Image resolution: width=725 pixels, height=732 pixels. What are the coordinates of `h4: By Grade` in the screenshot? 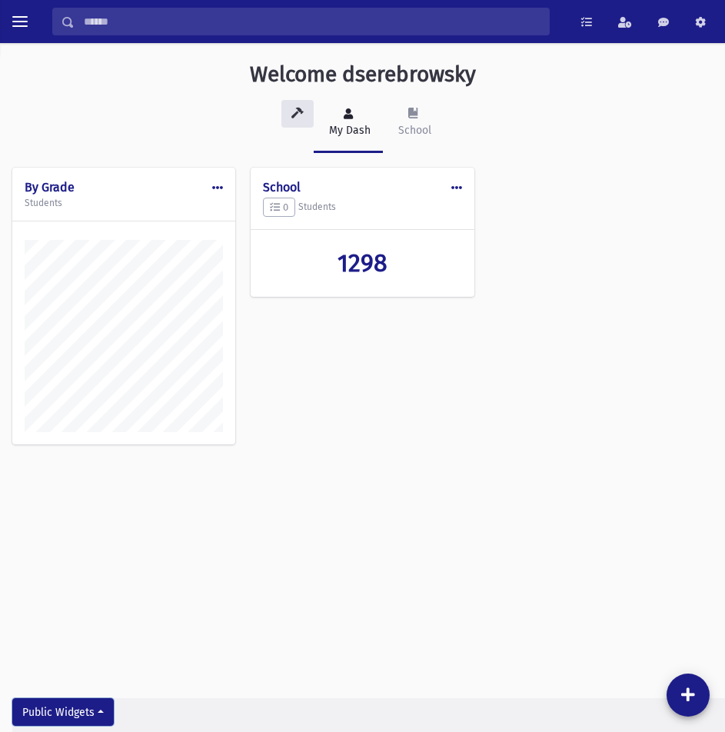 It's located at (124, 187).